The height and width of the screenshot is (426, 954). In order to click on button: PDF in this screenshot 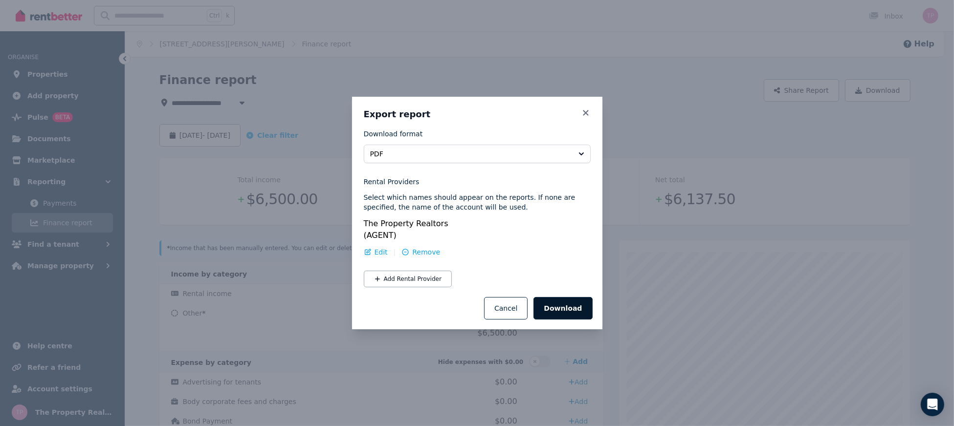, I will do `click(477, 154)`.